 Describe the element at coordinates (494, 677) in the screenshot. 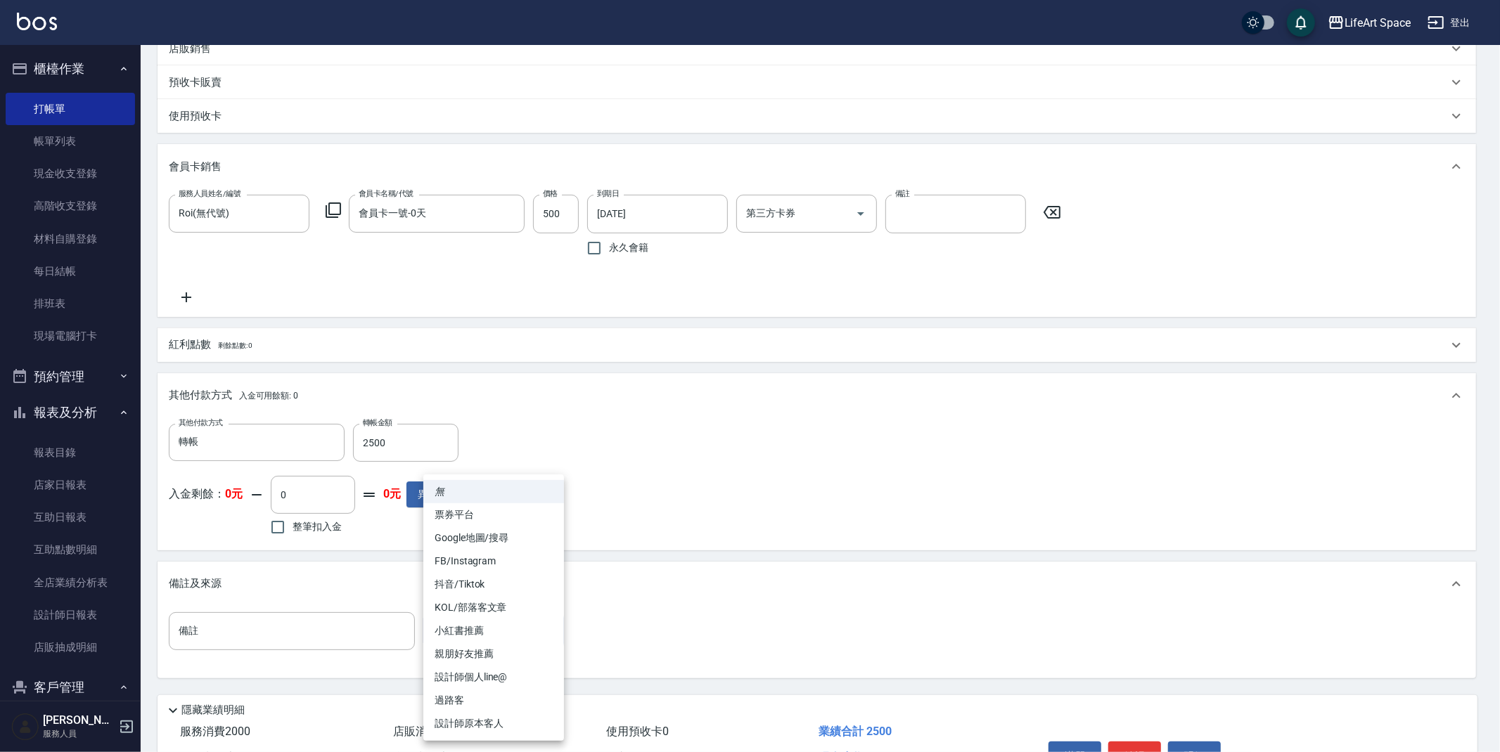

I see `li: 設計師個人line@` at that location.